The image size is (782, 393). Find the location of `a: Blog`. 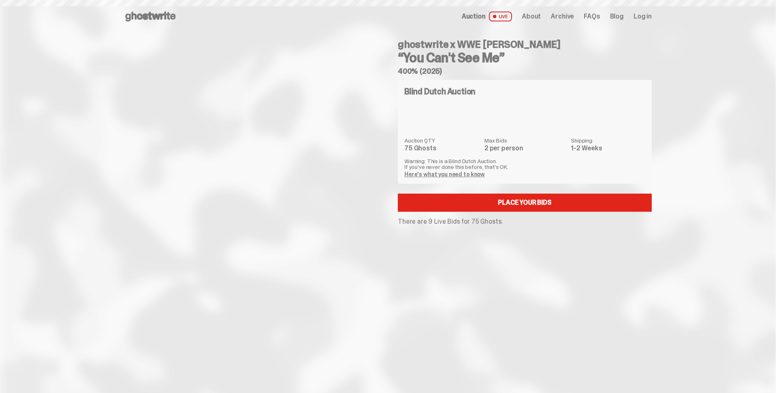

a: Blog is located at coordinates (617, 16).